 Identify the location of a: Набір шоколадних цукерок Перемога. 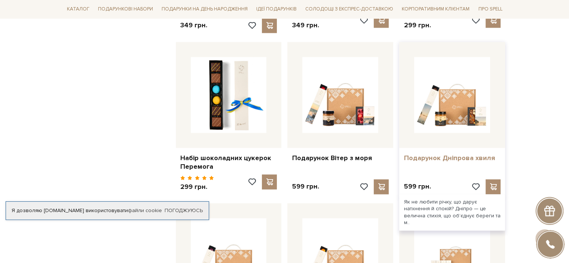
(229, 162).